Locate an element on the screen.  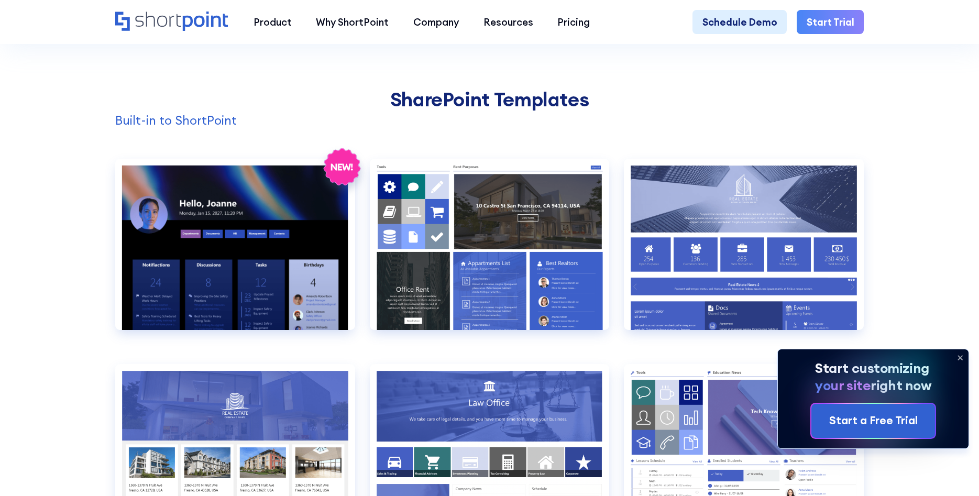
h2: SharePoint Templates is located at coordinates (490, 99).